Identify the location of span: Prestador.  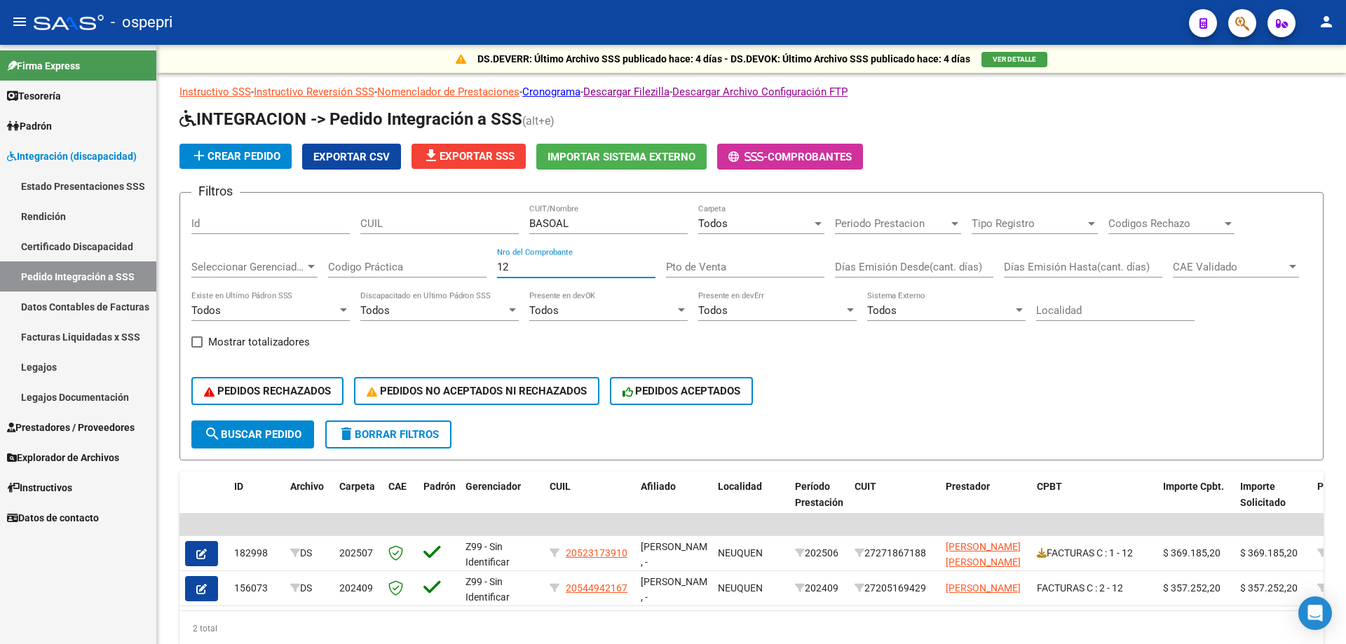
(967, 486).